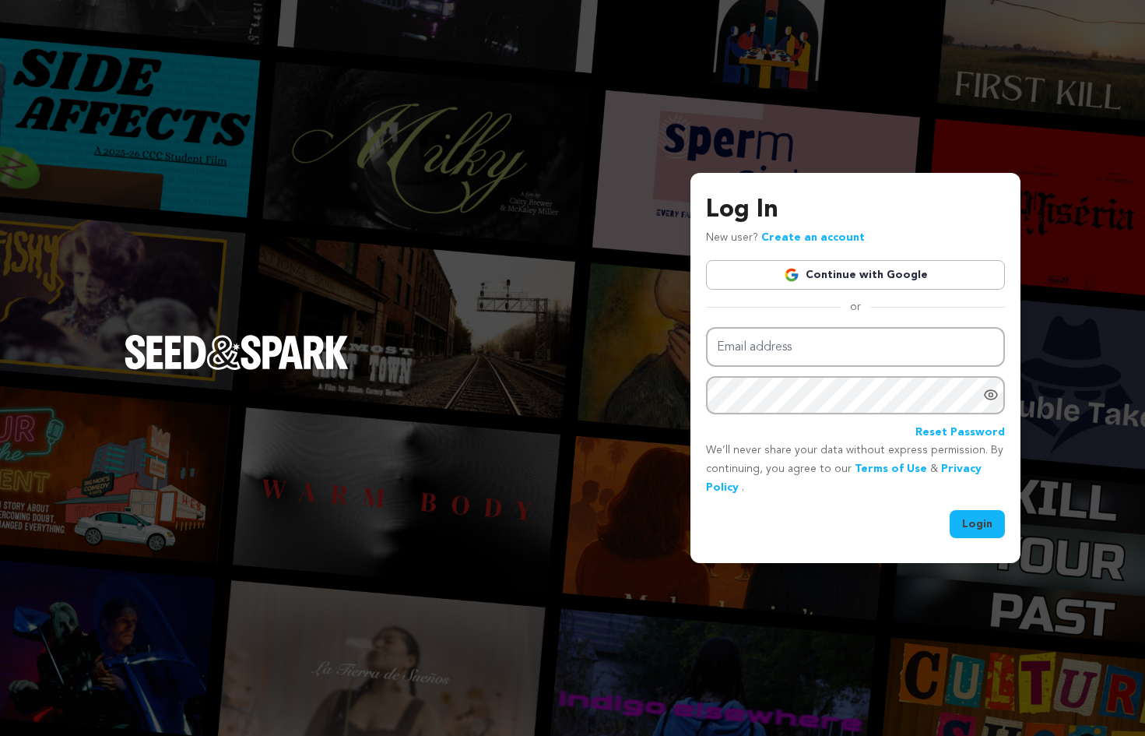 The image size is (1145, 736). Describe the element at coordinates (977, 524) in the screenshot. I see `button: Login` at that location.